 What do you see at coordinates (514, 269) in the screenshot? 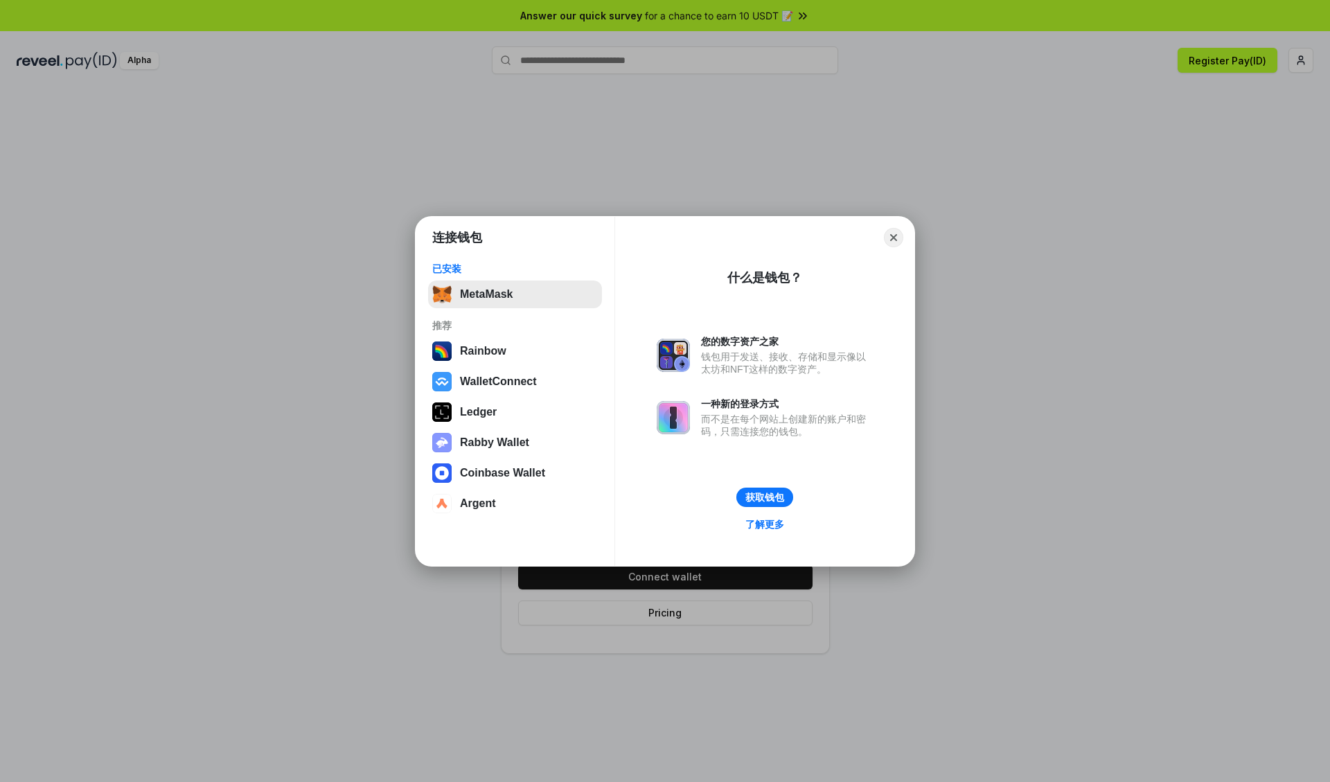
I see `div: 已安装` at bounding box center [514, 269].